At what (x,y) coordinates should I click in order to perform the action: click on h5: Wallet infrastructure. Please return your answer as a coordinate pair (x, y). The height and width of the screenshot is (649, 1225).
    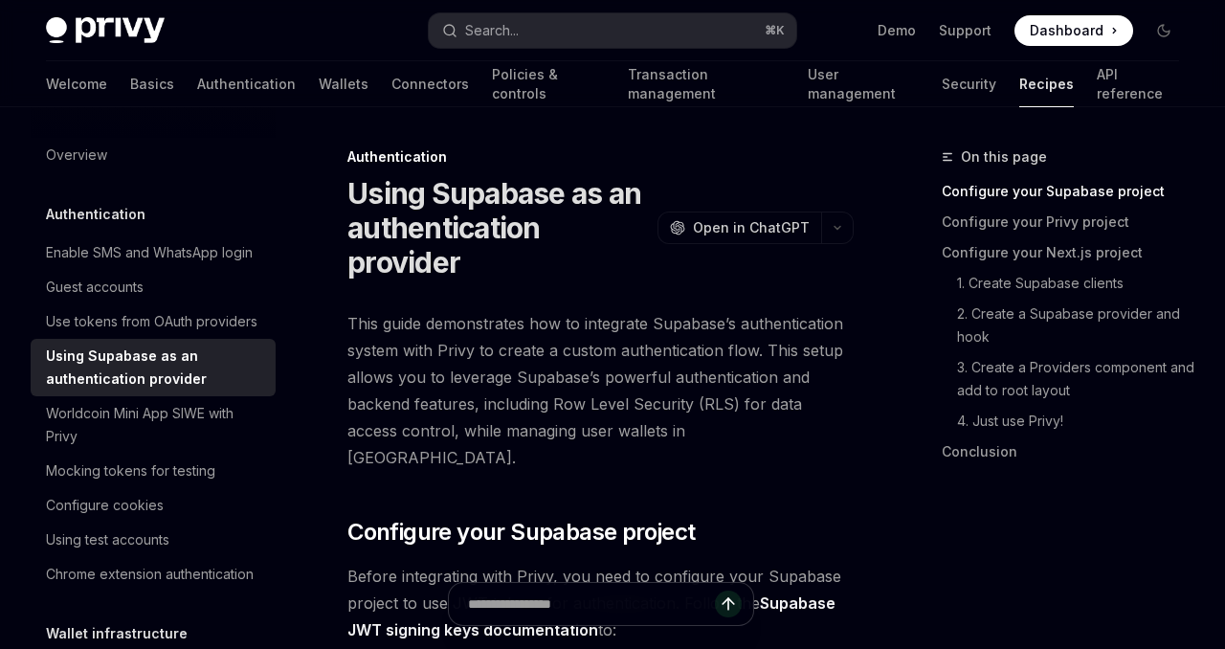
    Looking at the image, I should click on (117, 633).